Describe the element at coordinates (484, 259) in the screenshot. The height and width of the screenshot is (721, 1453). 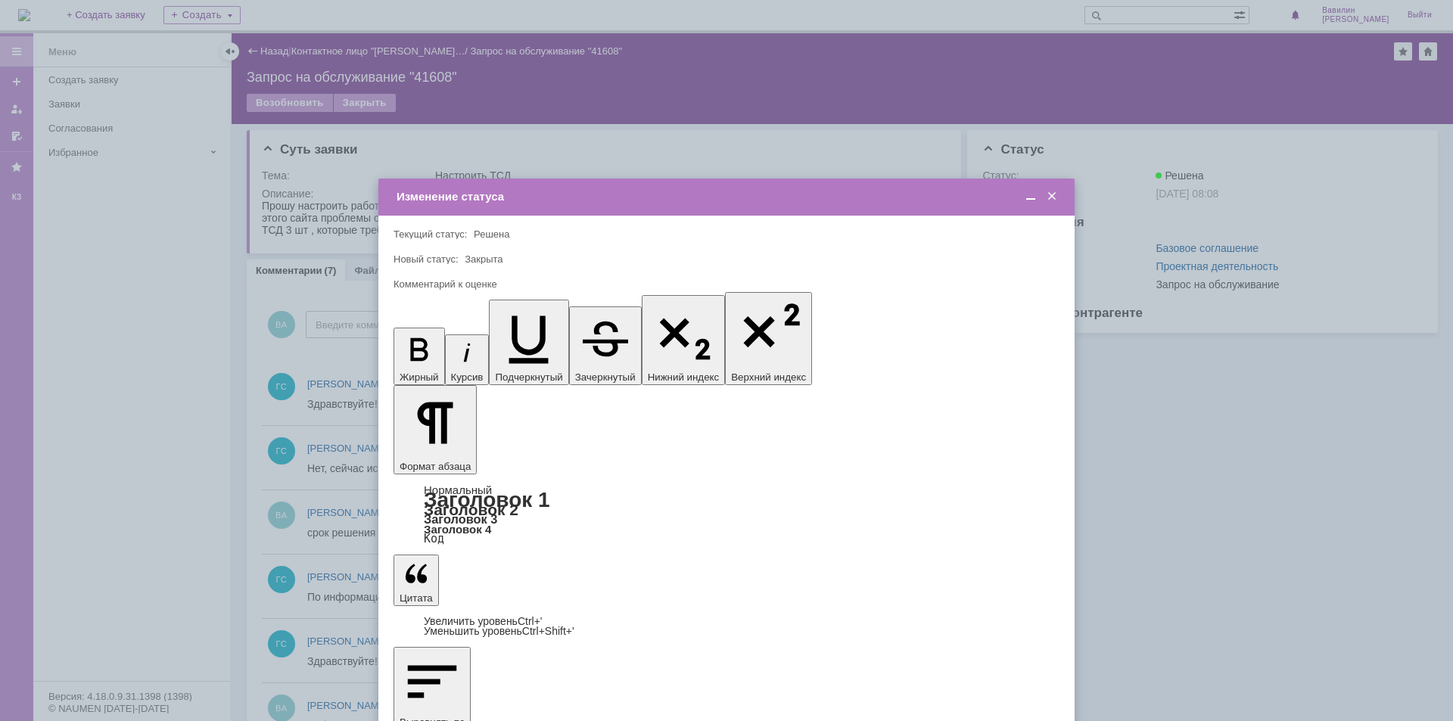
I see `span: Закрыта` at that location.